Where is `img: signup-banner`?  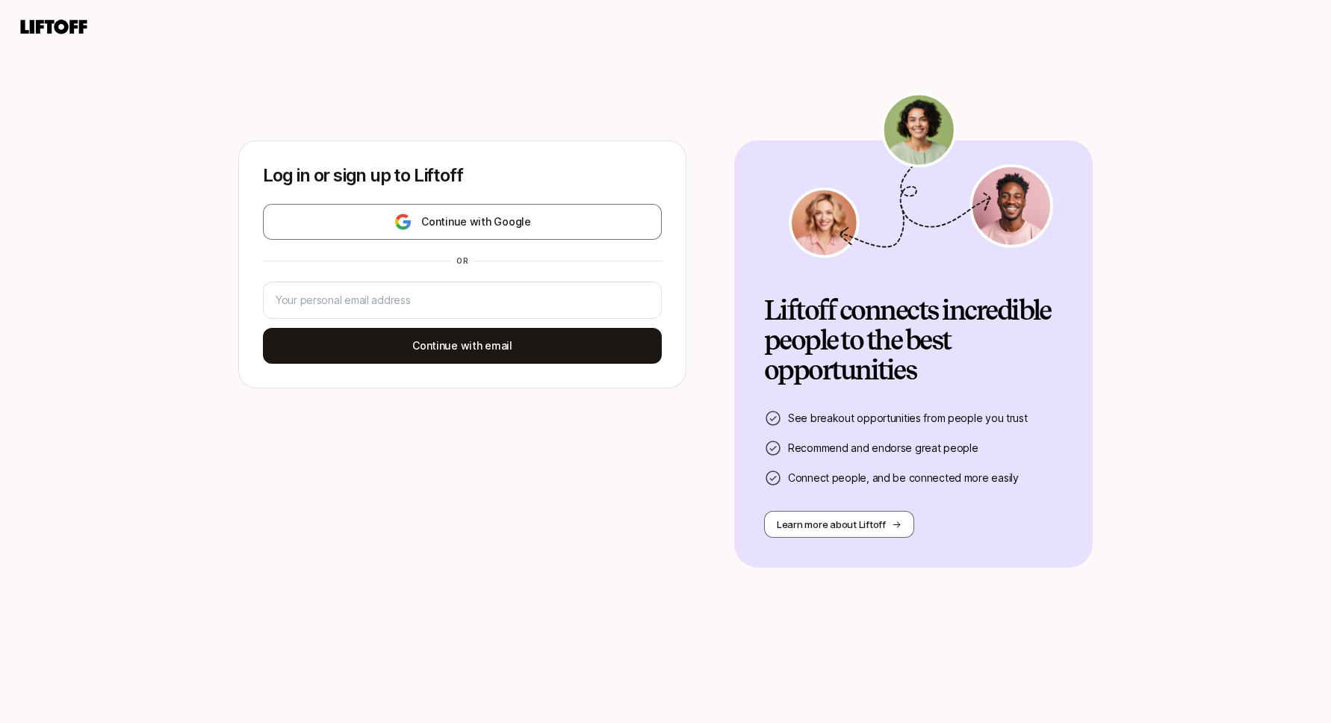
img: signup-banner is located at coordinates (921, 175).